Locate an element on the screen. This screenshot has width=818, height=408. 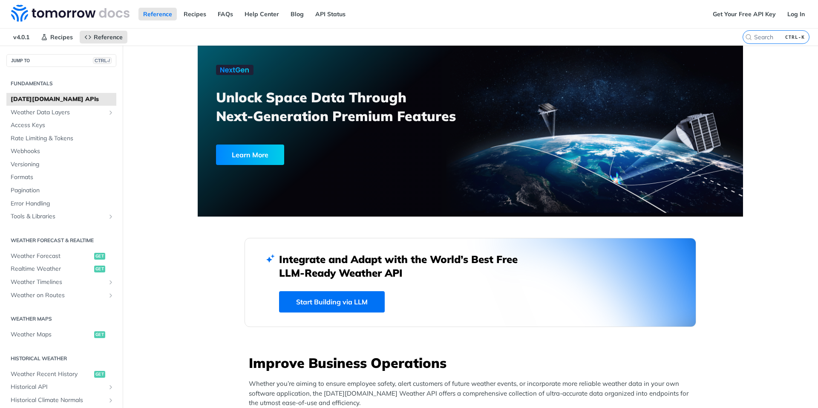
p: Whether you’re aiming to ensure employee safety, alert customers of future weather events, or inc... is located at coordinates (473, 393).